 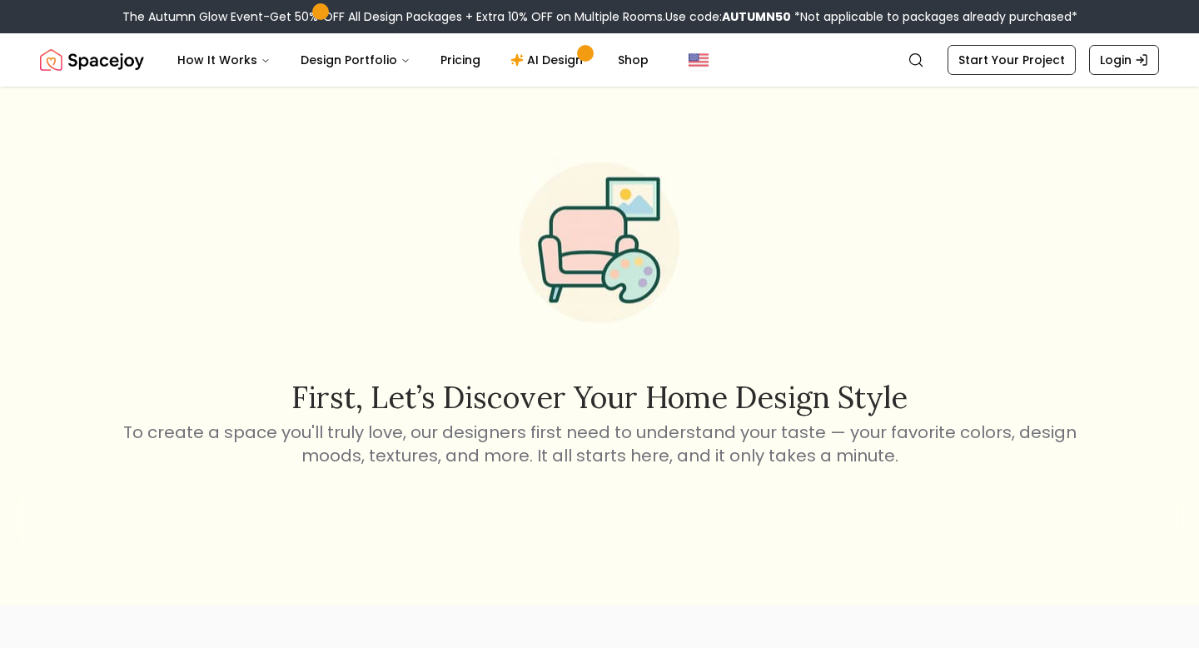 I want to click on nav: Main, so click(x=413, y=60).